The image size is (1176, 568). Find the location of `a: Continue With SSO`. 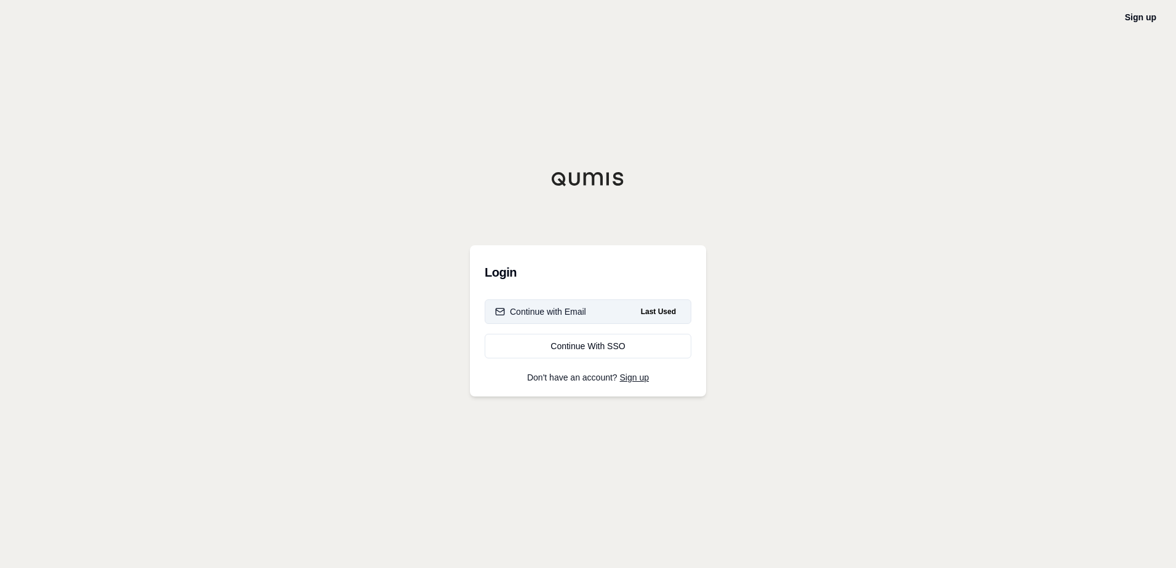

a: Continue With SSO is located at coordinates (588, 346).